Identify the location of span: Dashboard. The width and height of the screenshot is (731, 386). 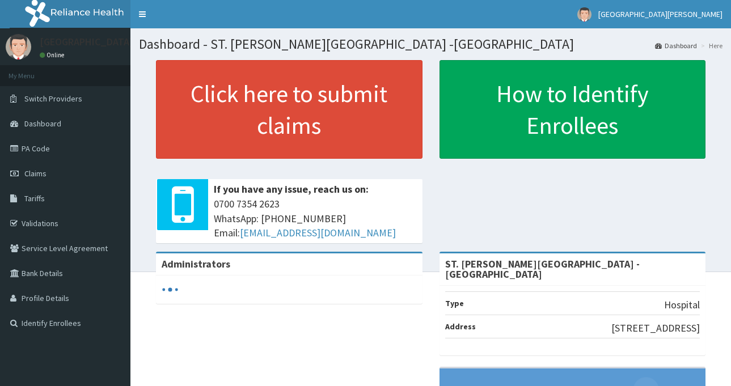
(43, 124).